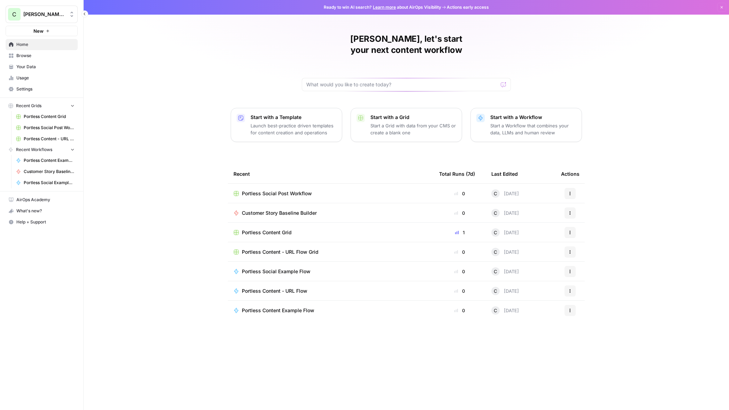 This screenshot has width=729, height=410. What do you see at coordinates (331, 291) in the screenshot?
I see `a: Portless Content - URL Flow` at bounding box center [331, 291].